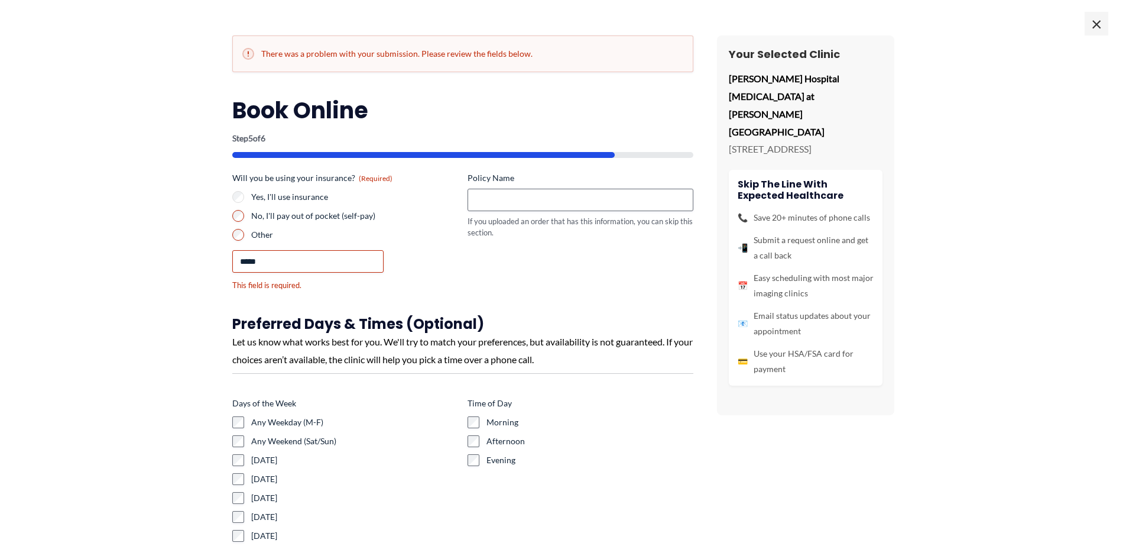 This screenshot has width=1126, height=559. What do you see at coordinates (590, 441) in the screenshot?
I see `label: Afternoon` at bounding box center [590, 441].